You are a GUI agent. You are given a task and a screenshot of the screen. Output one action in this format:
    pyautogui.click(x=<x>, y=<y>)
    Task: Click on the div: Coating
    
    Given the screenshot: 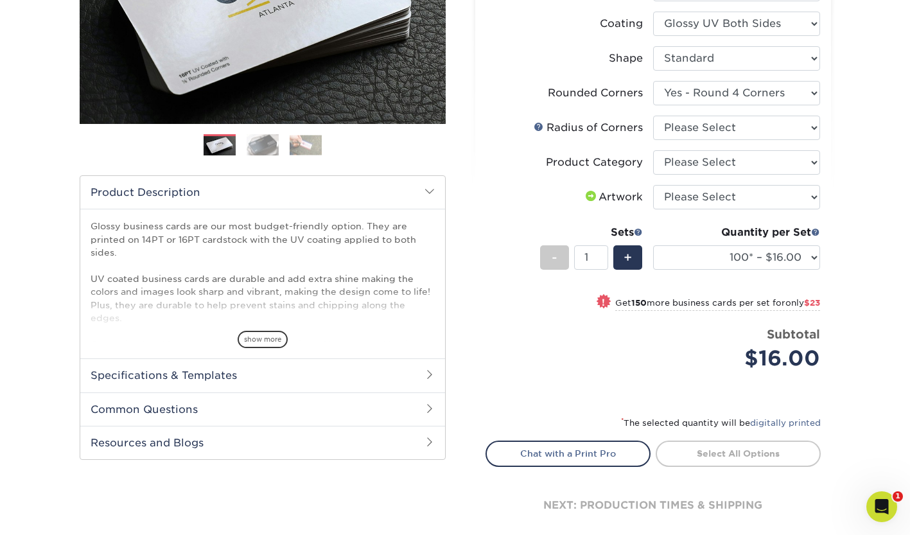 What is the action you would take?
    pyautogui.click(x=621, y=24)
    